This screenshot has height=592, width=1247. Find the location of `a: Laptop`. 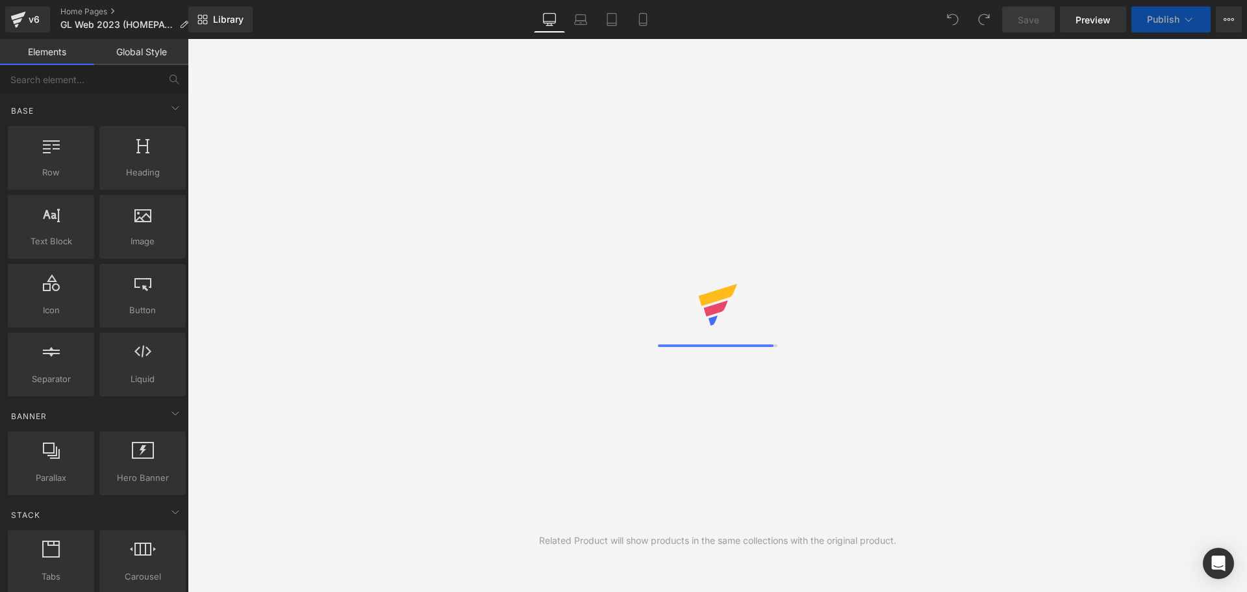

a: Laptop is located at coordinates (581, 19).